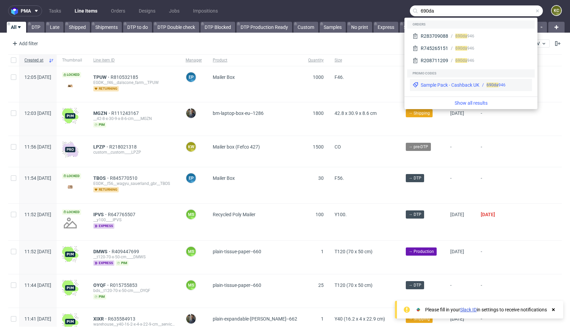 This screenshot has height=327, width=570. I want to click on div: __y100____IPVS, so click(134, 220).